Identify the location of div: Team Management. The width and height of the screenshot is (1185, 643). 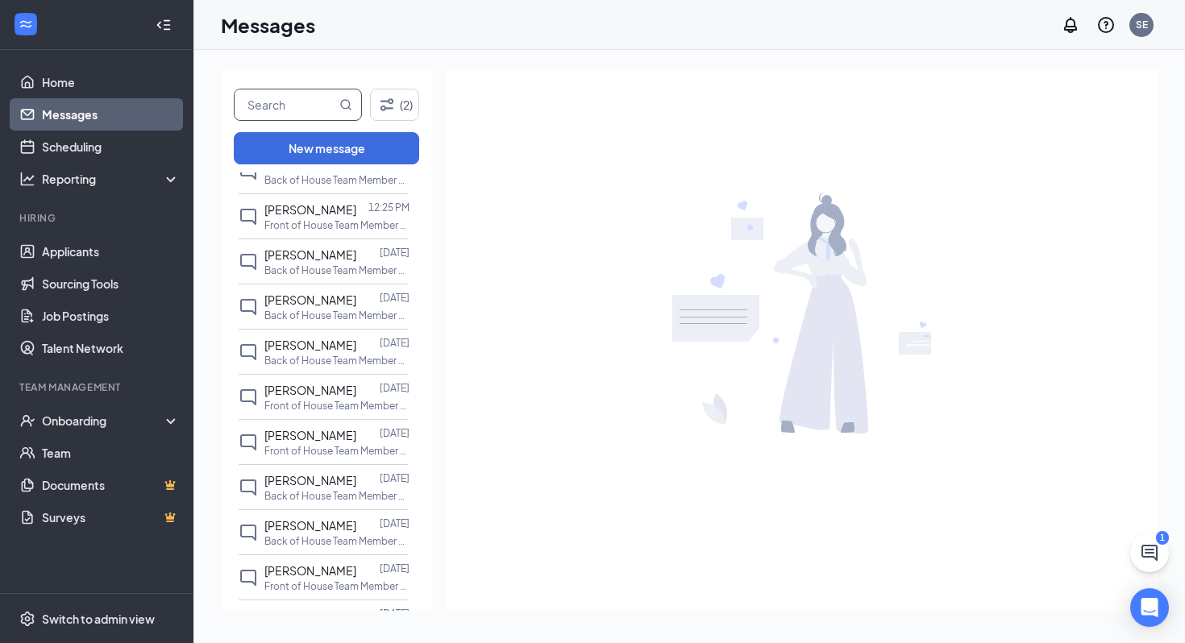
(98, 387).